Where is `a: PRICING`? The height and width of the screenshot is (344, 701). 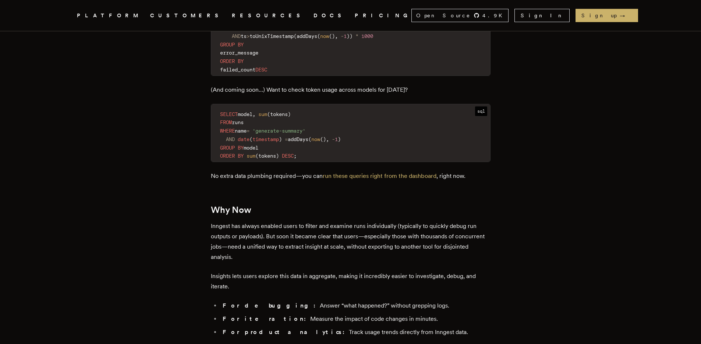 a: PRICING is located at coordinates (383, 15).